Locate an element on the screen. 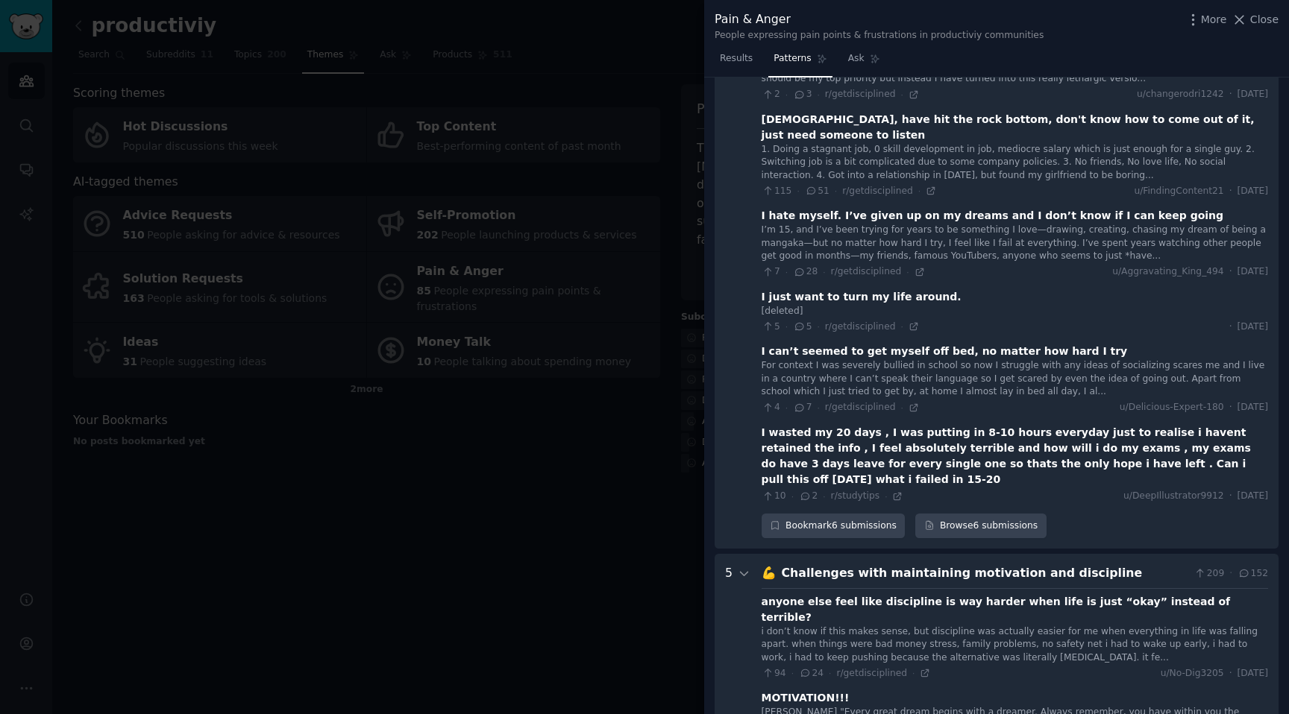 The image size is (1289, 714). div: I can’t seemed to get myself off bed, no matter how hard I try is located at coordinates (944, 351).